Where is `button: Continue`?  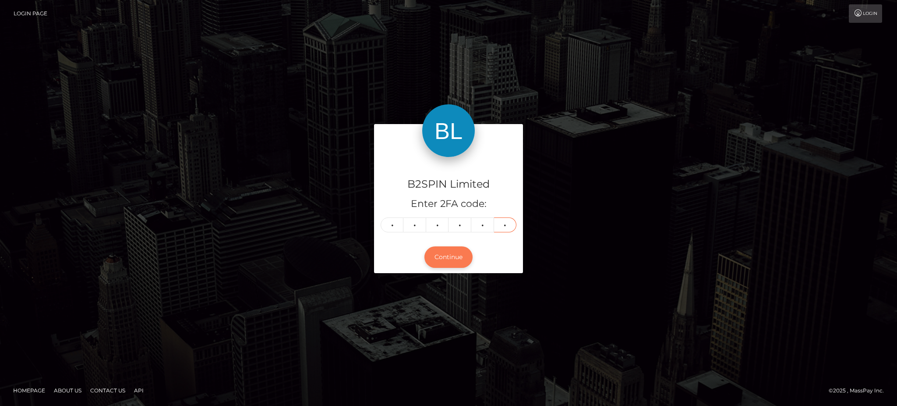
button: Continue is located at coordinates (449, 257).